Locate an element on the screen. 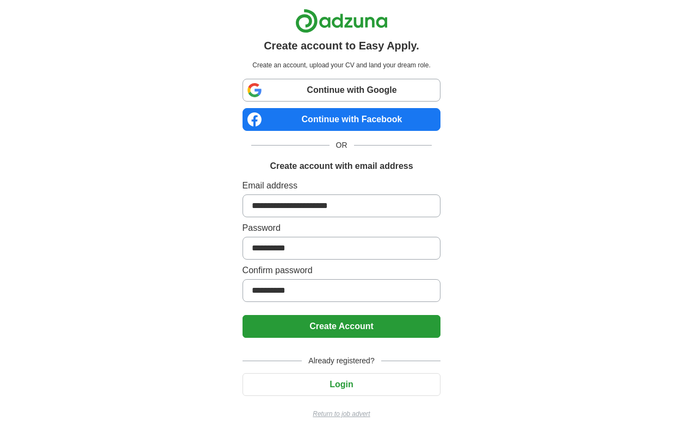 The height and width of the screenshot is (422, 683). label: Confirm password is located at coordinates (341, 271).